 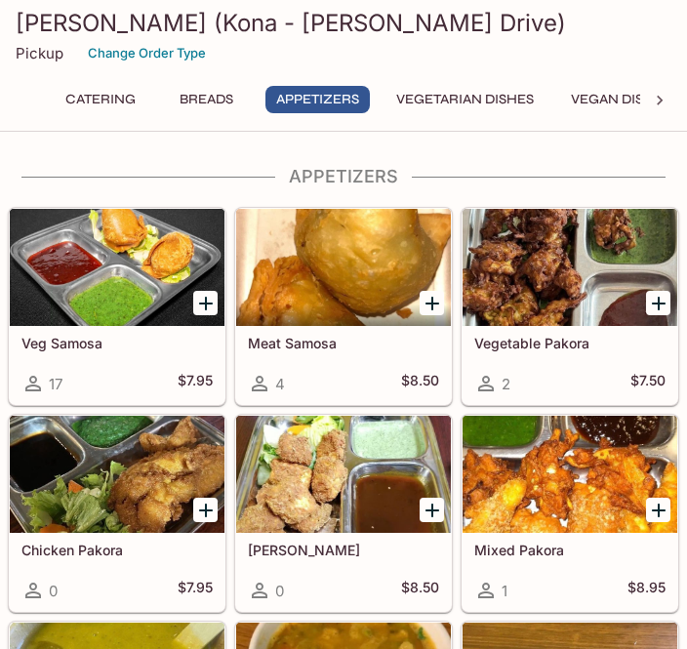 I want to click on span: 1, so click(x=504, y=590).